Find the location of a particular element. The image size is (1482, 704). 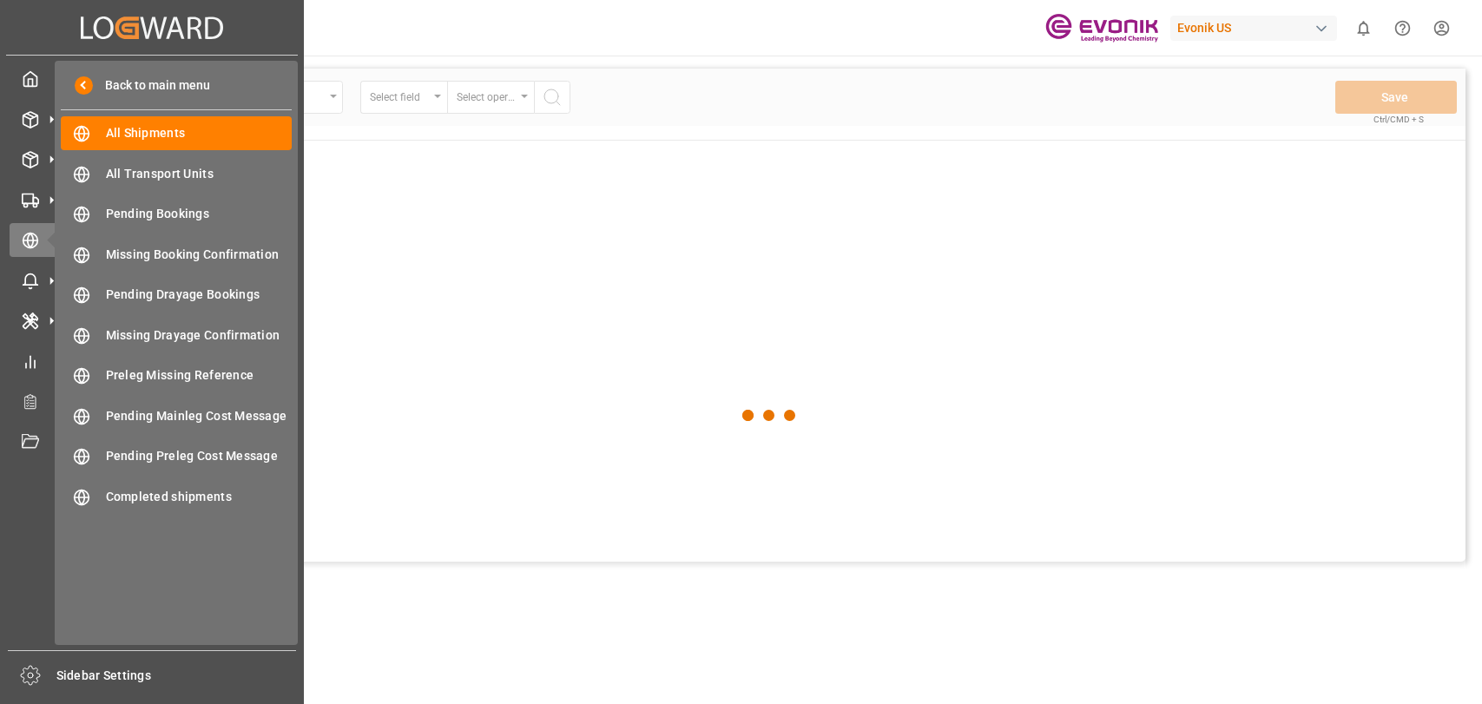

span: Pending Preleg Cost Message is located at coordinates (199, 456).